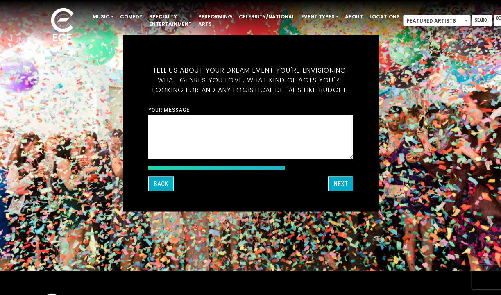  I want to click on a: About, so click(354, 17).